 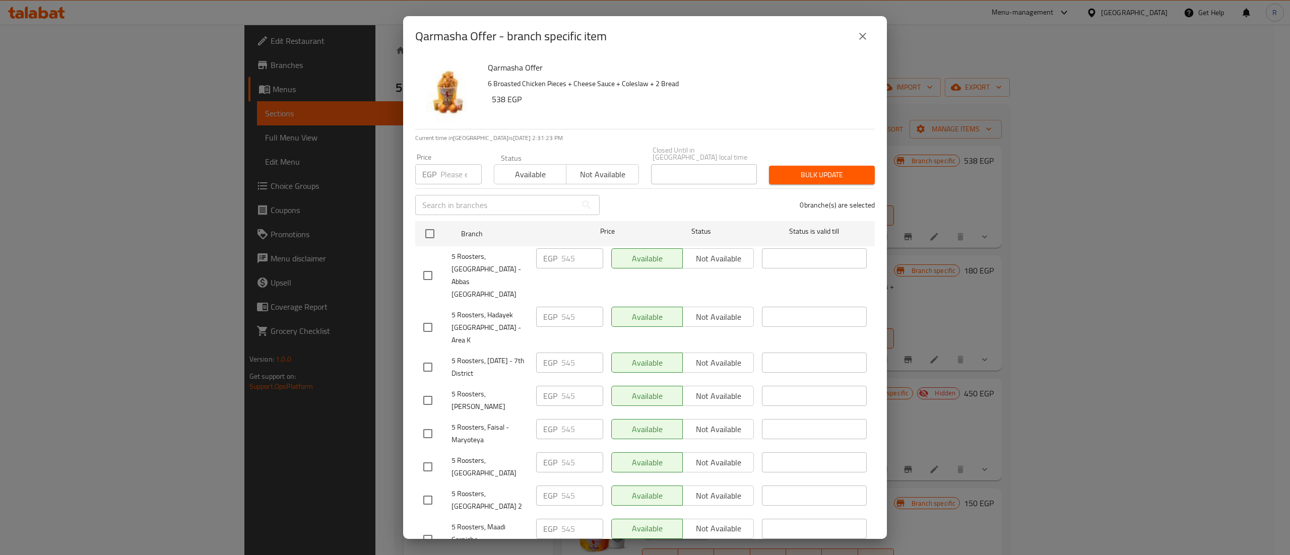 I want to click on span: Status, so click(x=701, y=231).